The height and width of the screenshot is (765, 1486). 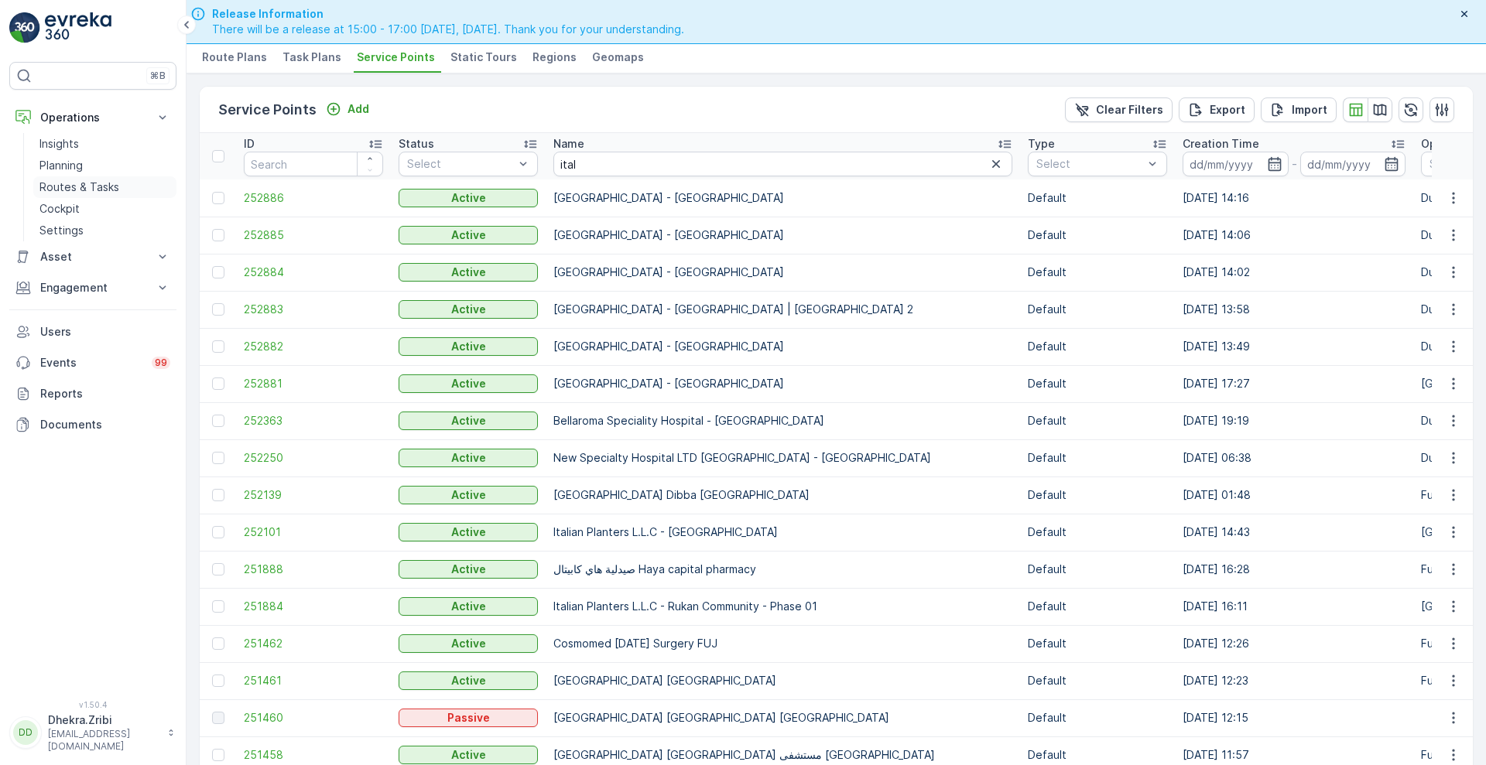 What do you see at coordinates (782, 570) in the screenshot?
I see `p: صيدلية هاي كابيتال Haya capital pharmacy` at bounding box center [782, 570].